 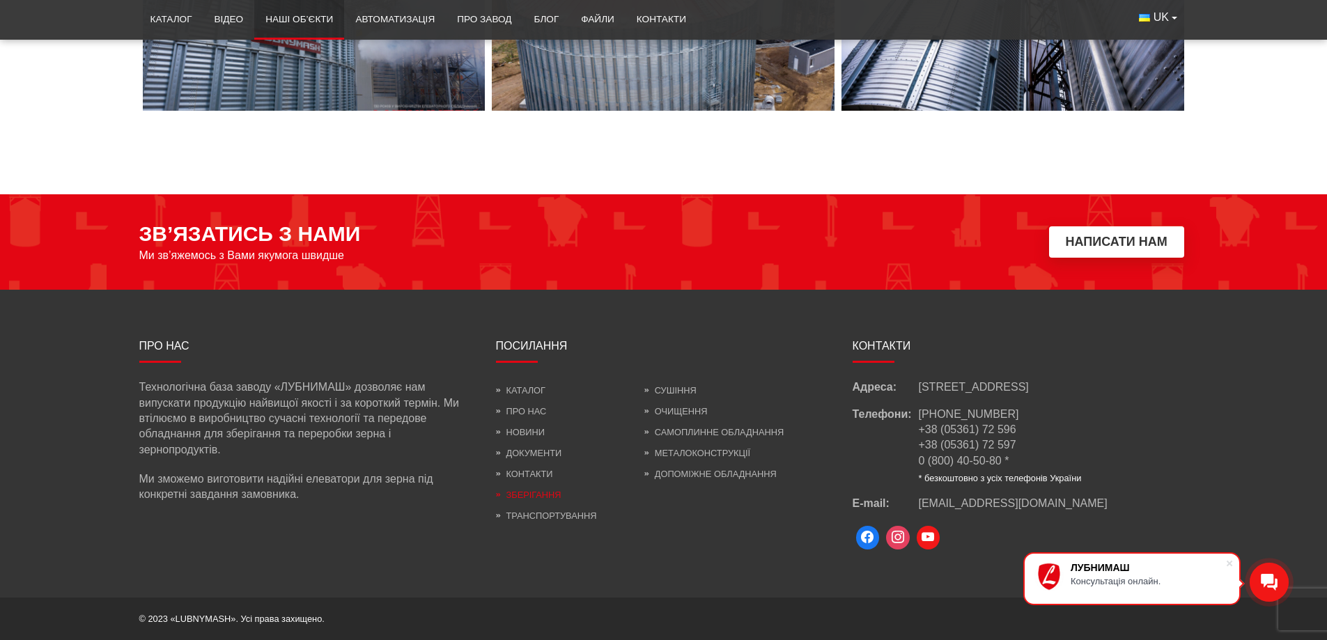 What do you see at coordinates (968, 445) in the screenshot?
I see `a: +38 (05361) 72 597` at bounding box center [968, 445].